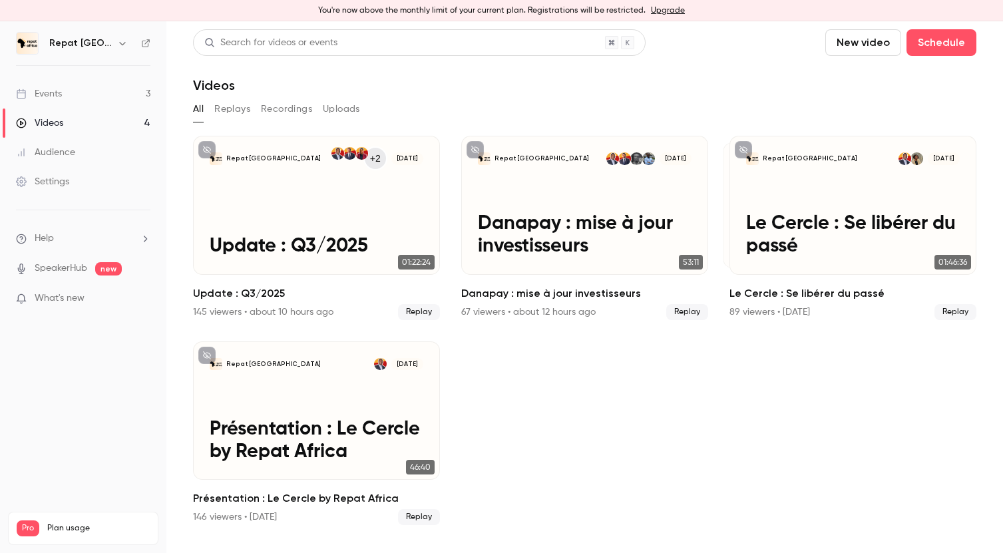 The width and height of the screenshot is (1003, 553). I want to click on h1: Videos, so click(214, 85).